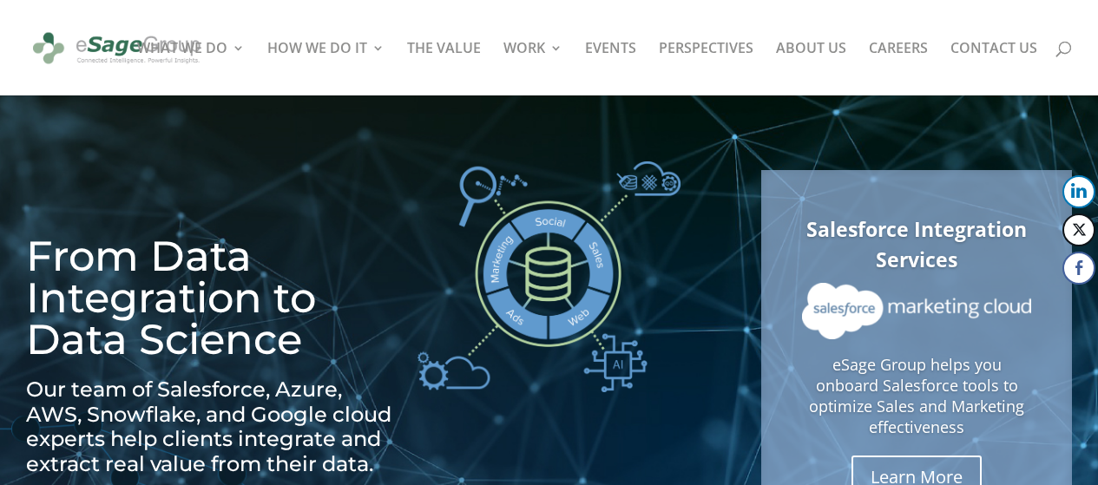 This screenshot has height=485, width=1098. I want to click on a: HOW WE DO IT, so click(325, 69).